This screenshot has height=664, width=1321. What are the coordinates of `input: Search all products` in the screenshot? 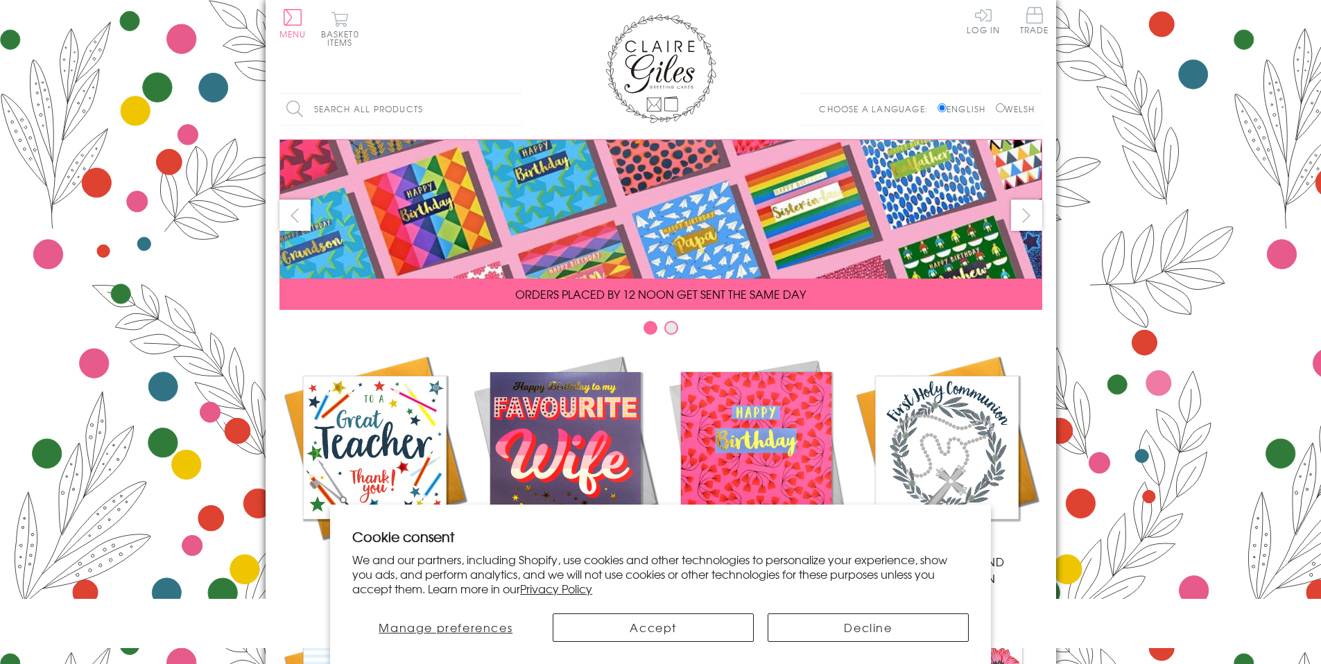 It's located at (401, 109).